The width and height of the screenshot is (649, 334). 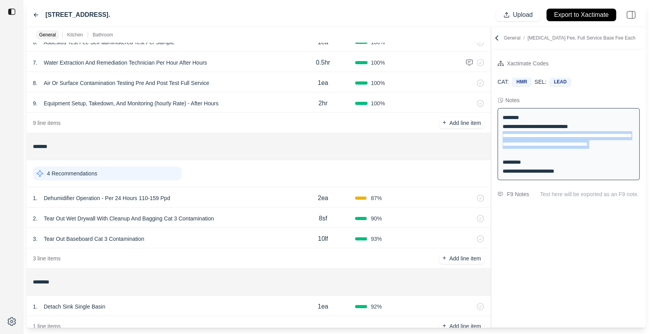 What do you see at coordinates (323, 198) in the screenshot?
I see `p: 2ea` at bounding box center [323, 198].